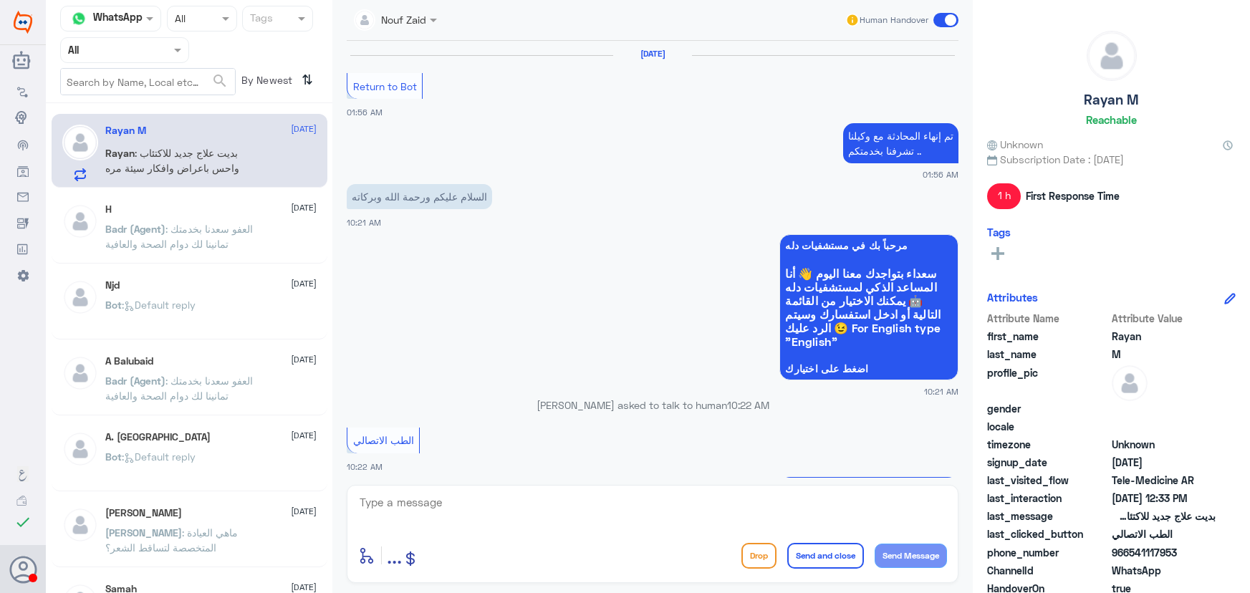 The height and width of the screenshot is (593, 1250). What do you see at coordinates (129, 361) in the screenshot?
I see `h5: A Balubaid` at bounding box center [129, 361].